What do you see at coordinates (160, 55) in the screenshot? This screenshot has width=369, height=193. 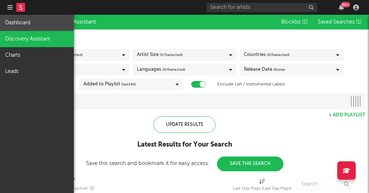 I see `div: Artist Size` at bounding box center [160, 55].